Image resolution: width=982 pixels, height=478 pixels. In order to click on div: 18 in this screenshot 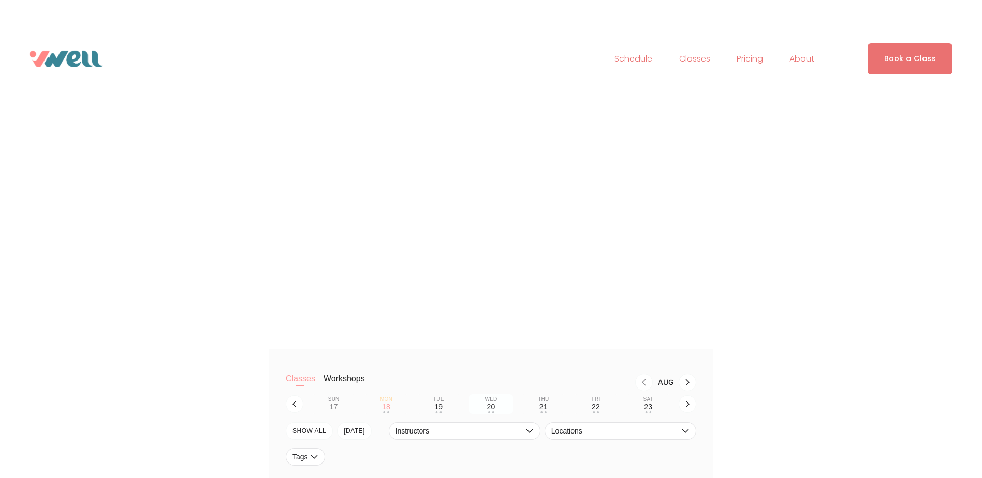, I will do `click(386, 407)`.